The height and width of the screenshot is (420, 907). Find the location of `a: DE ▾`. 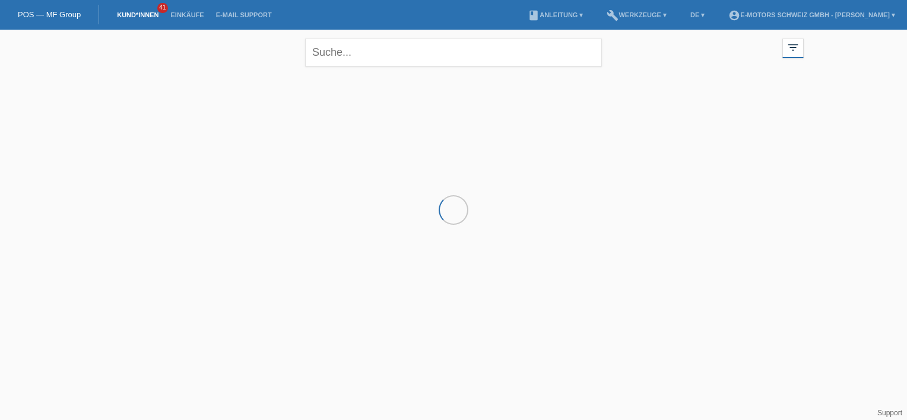

a: DE ▾ is located at coordinates (697, 15).